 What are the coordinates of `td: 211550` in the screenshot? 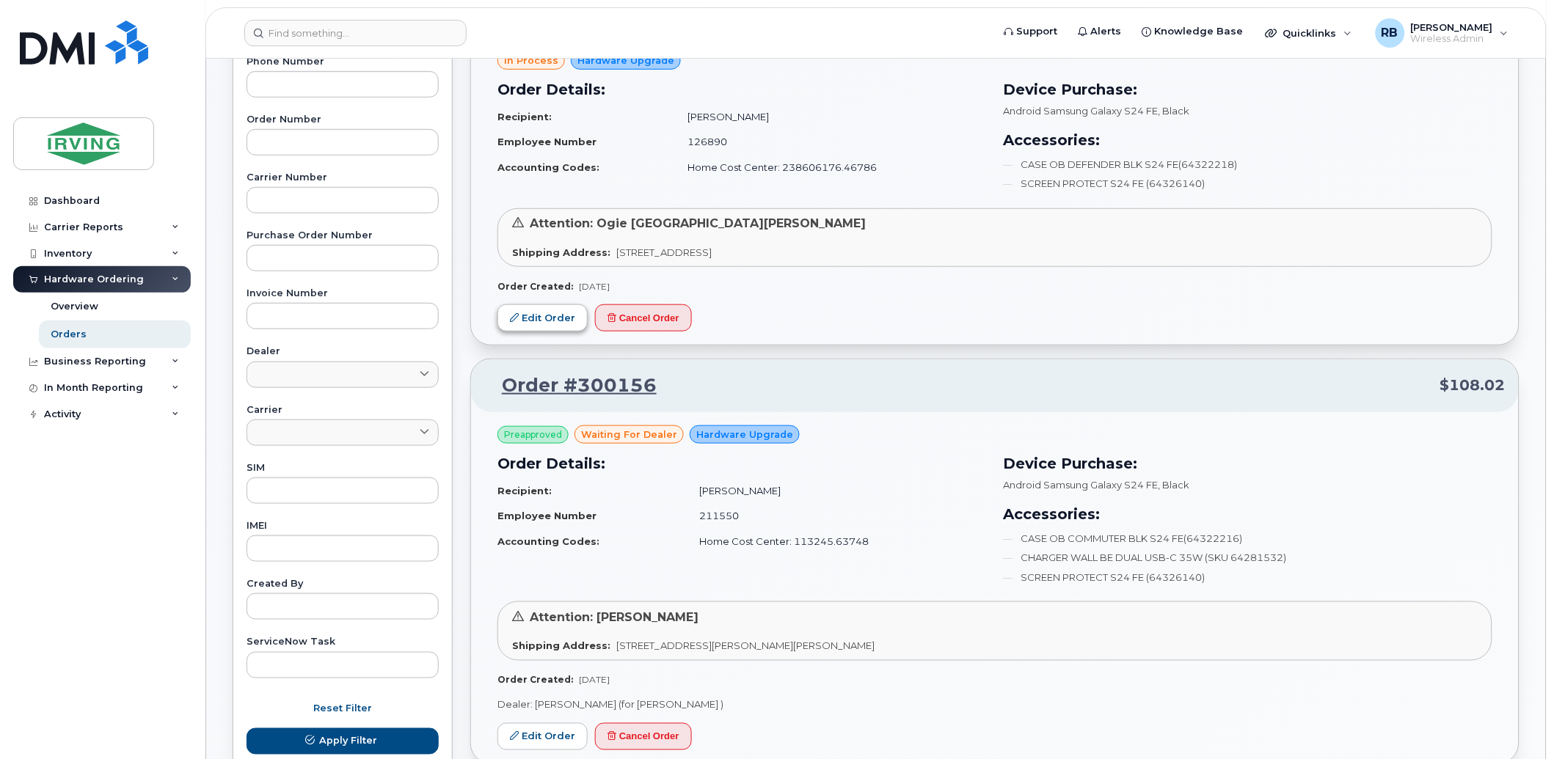 It's located at (837, 516).